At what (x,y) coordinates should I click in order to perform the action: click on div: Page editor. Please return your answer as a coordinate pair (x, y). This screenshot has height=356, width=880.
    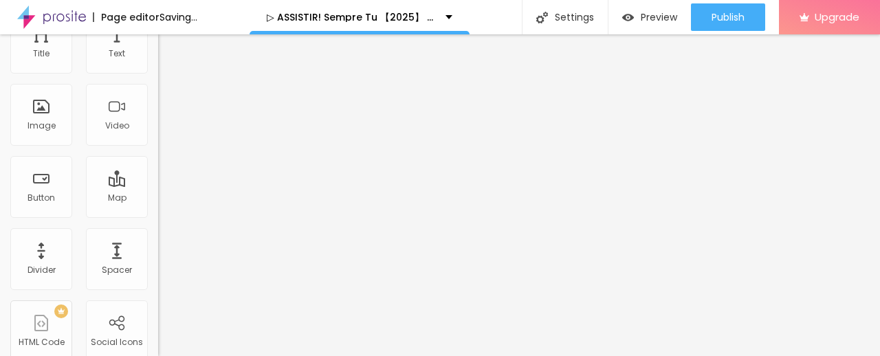
    Looking at the image, I should click on (126, 17).